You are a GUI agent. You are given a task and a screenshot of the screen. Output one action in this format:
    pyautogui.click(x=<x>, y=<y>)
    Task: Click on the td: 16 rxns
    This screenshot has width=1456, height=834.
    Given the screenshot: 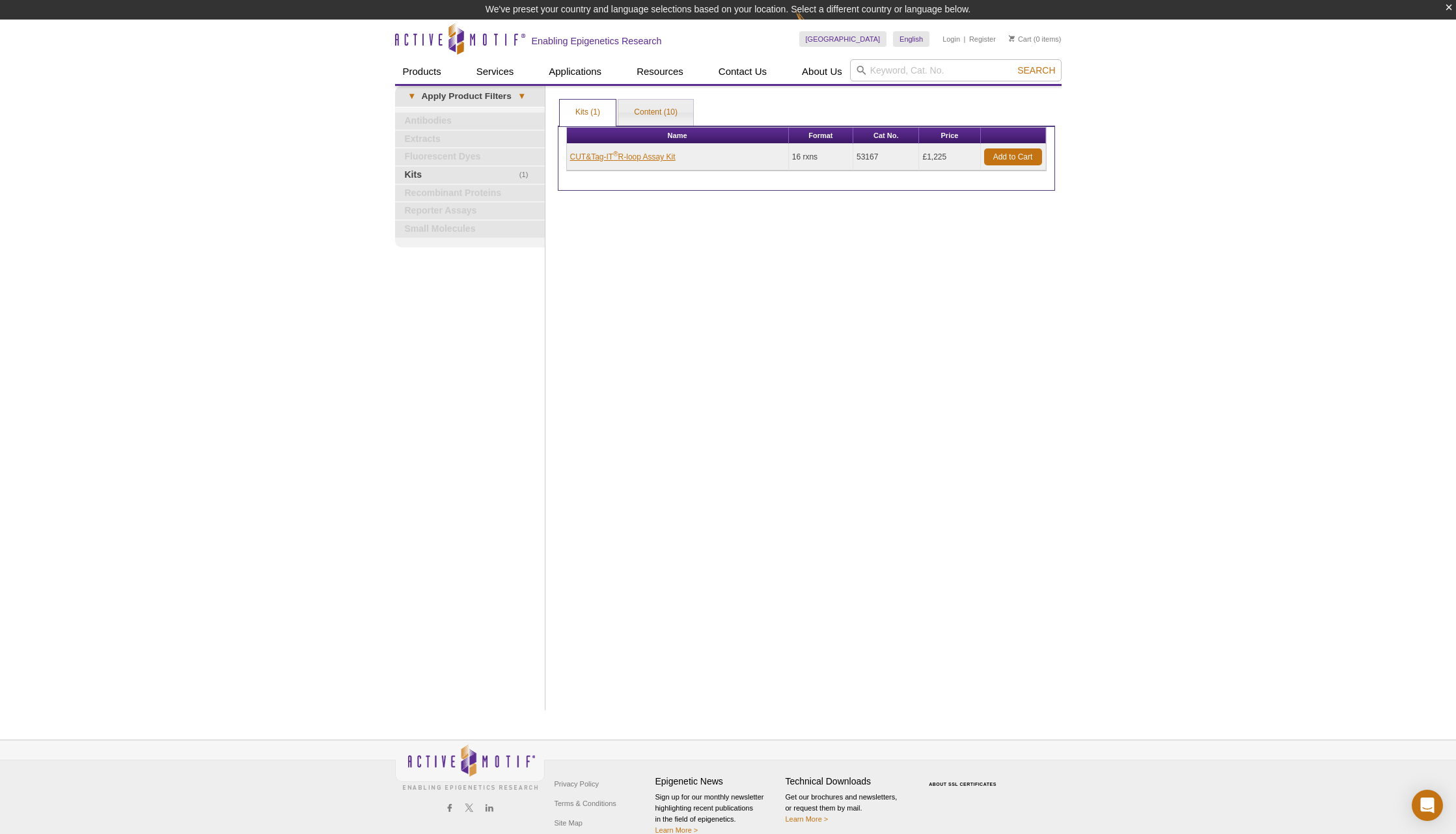 What is the action you would take?
    pyautogui.click(x=821, y=157)
    